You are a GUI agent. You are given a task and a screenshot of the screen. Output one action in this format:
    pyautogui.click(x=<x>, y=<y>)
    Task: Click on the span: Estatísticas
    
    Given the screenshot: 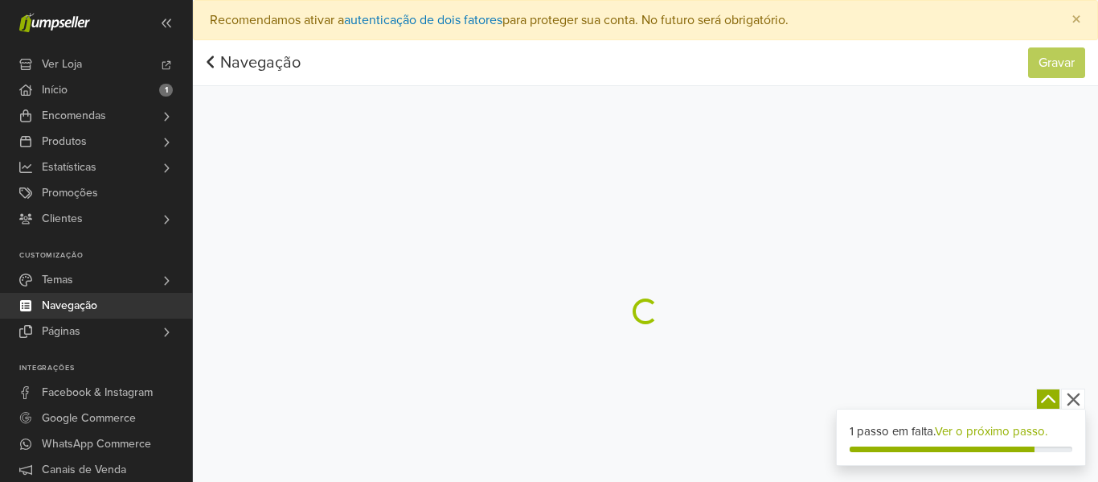 What is the action you would take?
    pyautogui.click(x=69, y=167)
    